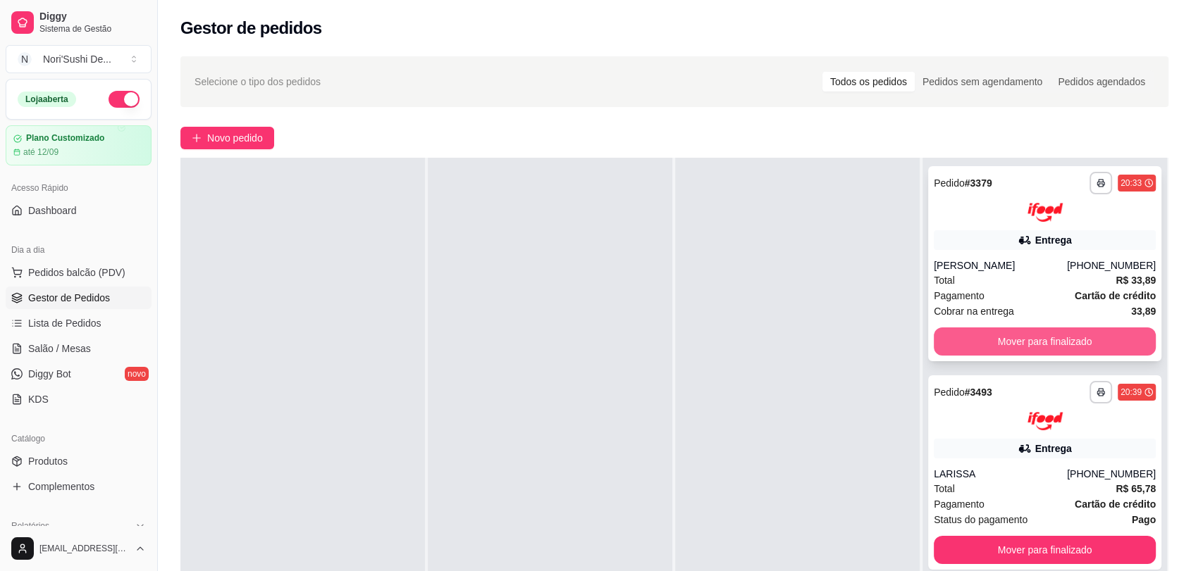 This screenshot has width=1191, height=571. I want to click on div: Catálogo, so click(78, 439).